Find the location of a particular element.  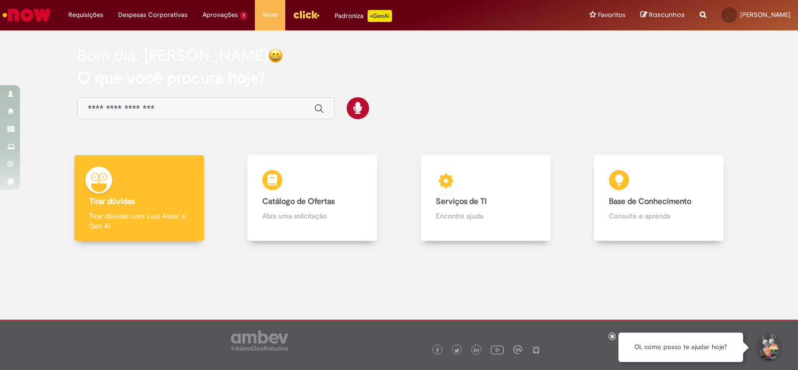

img: logo_footer_naosei.png is located at coordinates (536, 349).